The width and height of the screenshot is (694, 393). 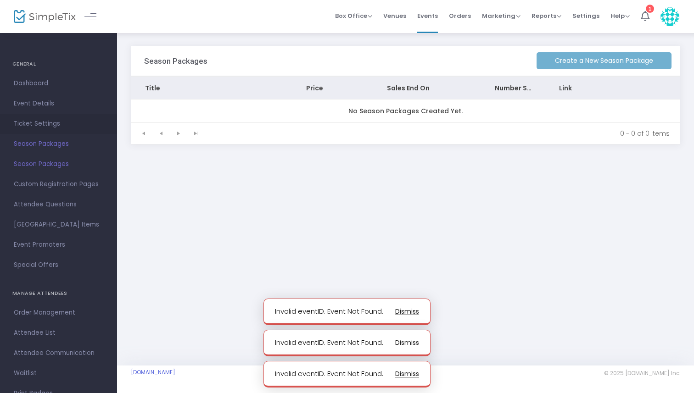 What do you see at coordinates (176, 61) in the screenshot?
I see `h3: Season Packages` at bounding box center [176, 61].